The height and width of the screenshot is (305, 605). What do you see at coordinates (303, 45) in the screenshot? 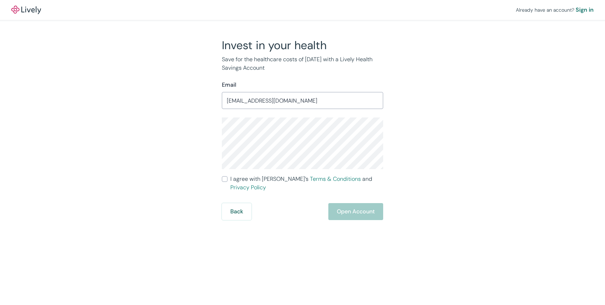
I see `h2: Invest in your health` at bounding box center [303, 45].